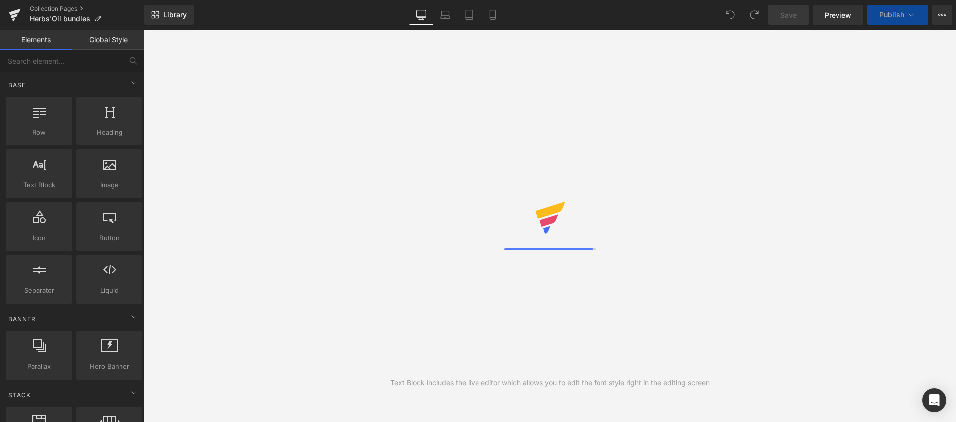 Image resolution: width=956 pixels, height=422 pixels. Describe the element at coordinates (109, 132) in the screenshot. I see `span: Heading` at that location.